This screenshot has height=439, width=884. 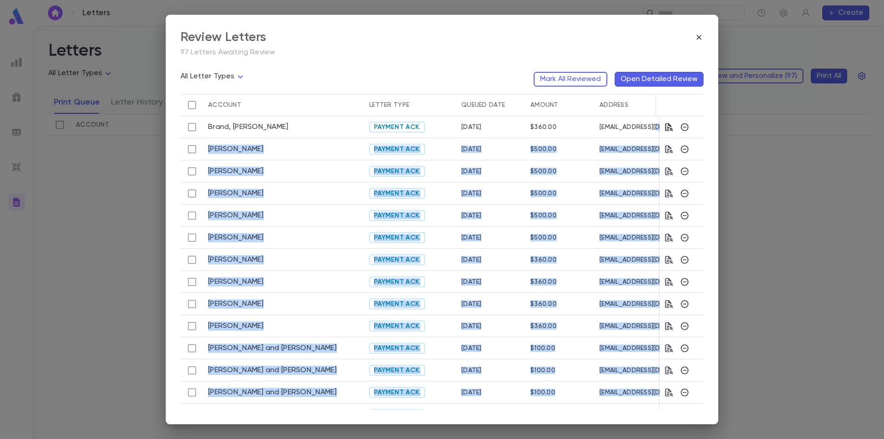 I want to click on button: Open Detailed Review, so click(x=659, y=79).